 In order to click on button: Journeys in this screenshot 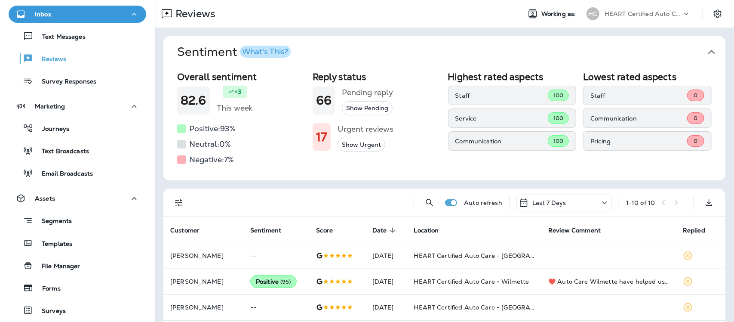, I will do `click(77, 128)`.